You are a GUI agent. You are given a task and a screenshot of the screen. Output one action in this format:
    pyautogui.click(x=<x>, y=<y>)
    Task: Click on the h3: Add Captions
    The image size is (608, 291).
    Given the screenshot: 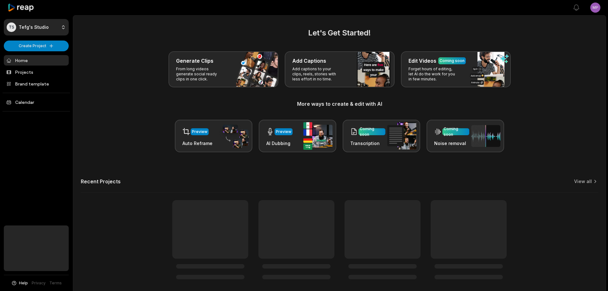 What is the action you would take?
    pyautogui.click(x=309, y=61)
    